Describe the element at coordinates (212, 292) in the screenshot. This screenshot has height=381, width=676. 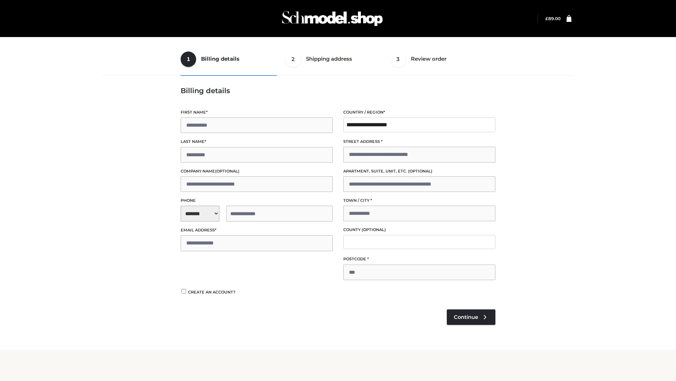
I see `span: Create an account?` at that location.